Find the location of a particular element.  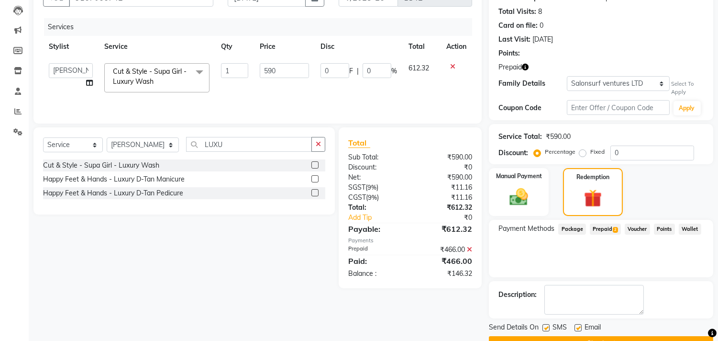

div: Total: is located at coordinates (376, 207).